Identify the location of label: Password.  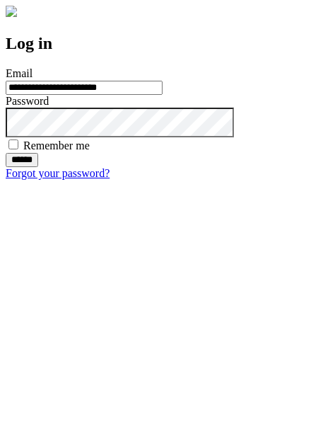
(27, 100).